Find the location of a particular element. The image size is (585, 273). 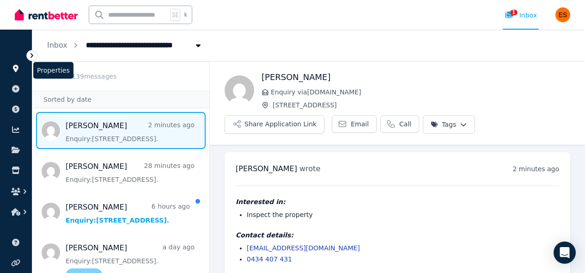

a: Call is located at coordinates (400, 124).